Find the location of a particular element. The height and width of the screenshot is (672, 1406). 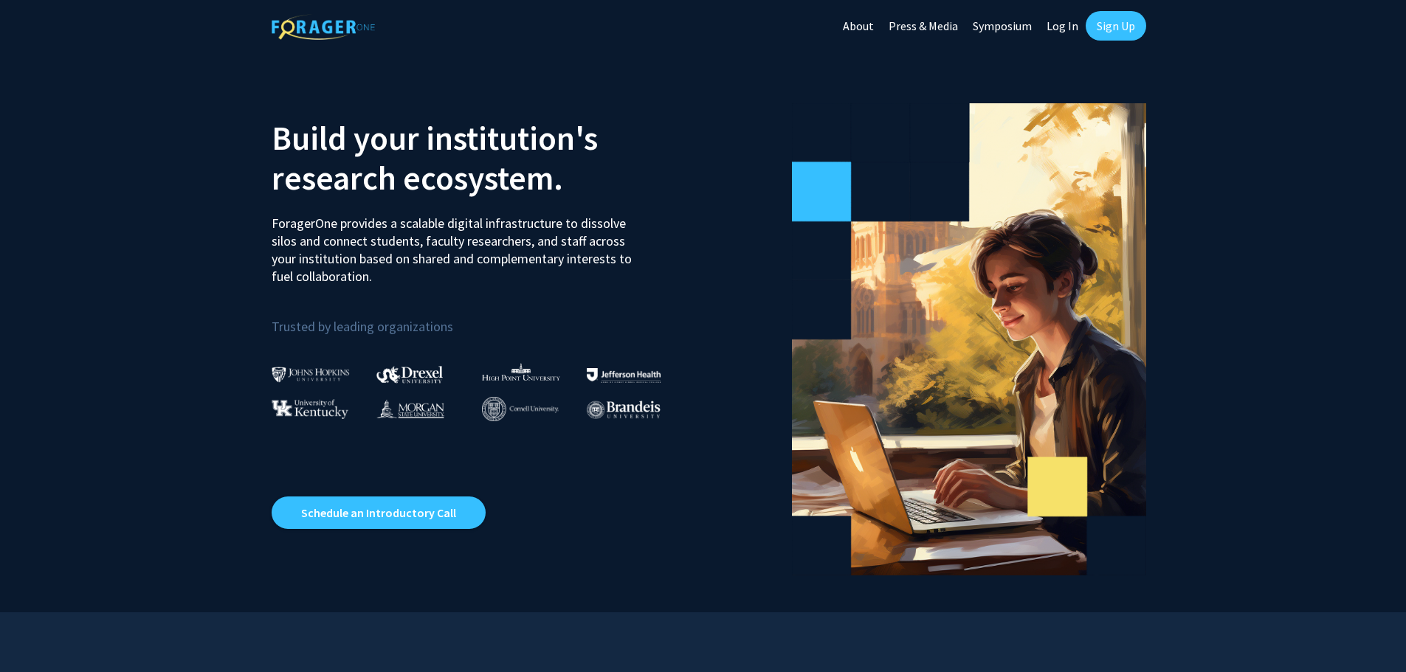

img: Johns Hopkins University is located at coordinates (311, 374).